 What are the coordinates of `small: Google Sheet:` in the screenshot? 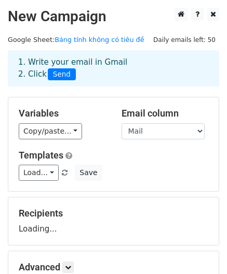 It's located at (76, 39).